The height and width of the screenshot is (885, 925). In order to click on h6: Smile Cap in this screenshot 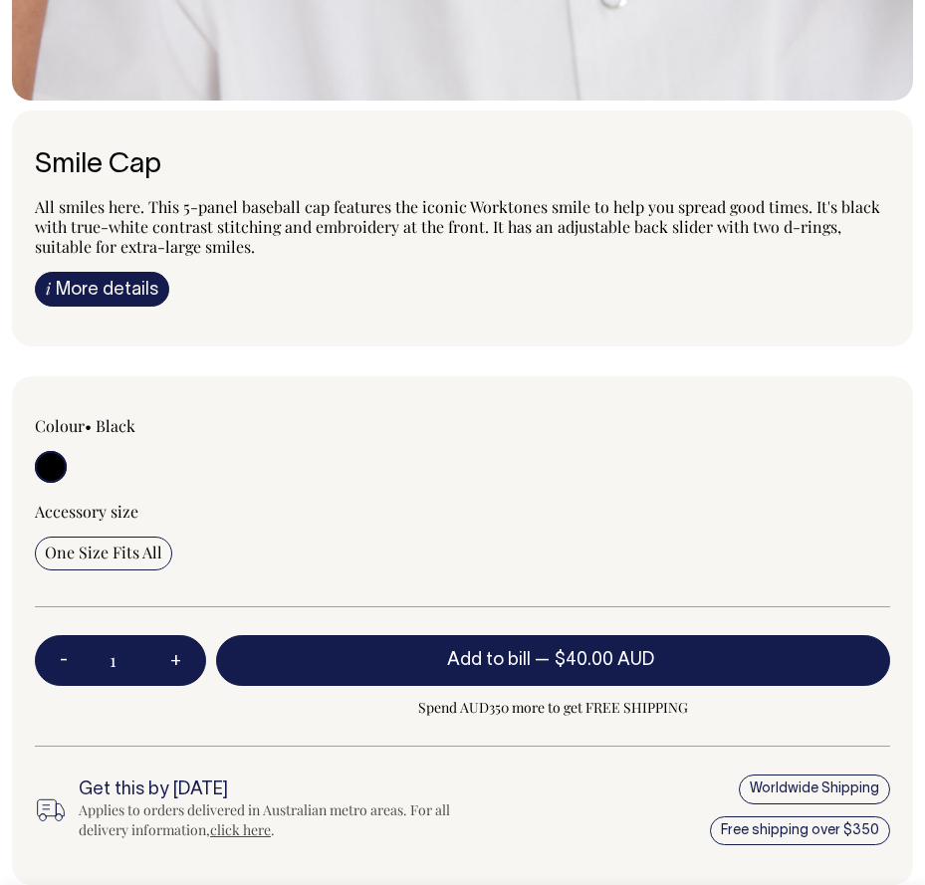, I will do `click(462, 165)`.